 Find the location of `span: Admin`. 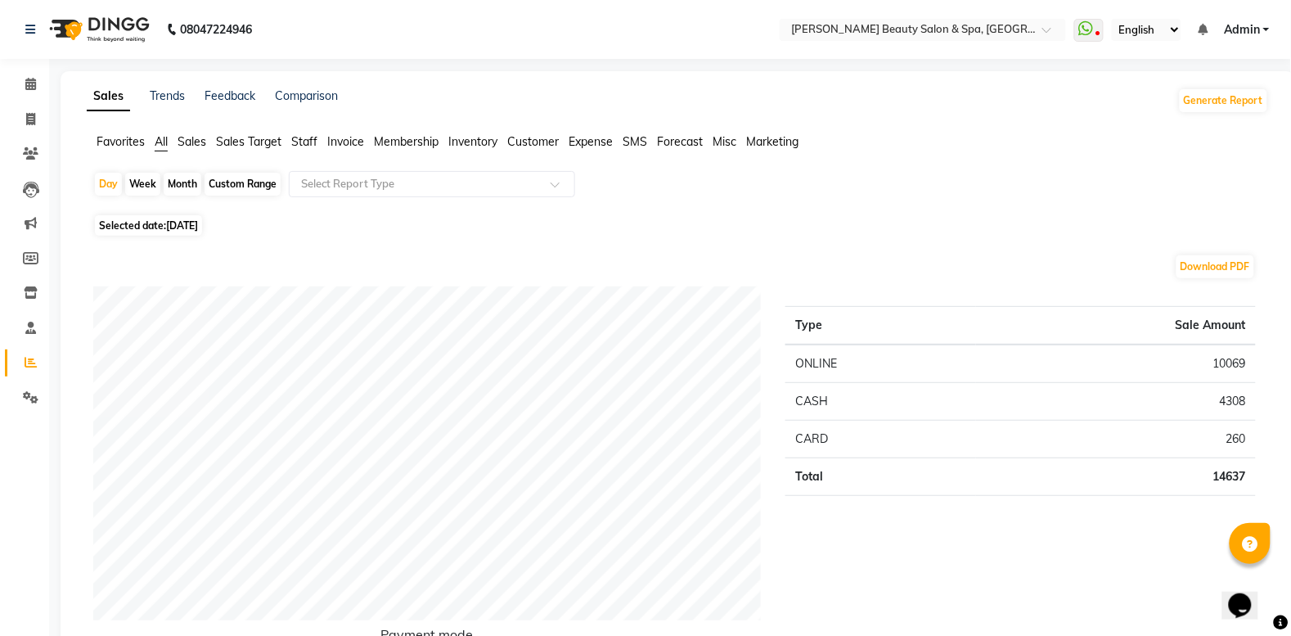

span: Admin is located at coordinates (1242, 29).